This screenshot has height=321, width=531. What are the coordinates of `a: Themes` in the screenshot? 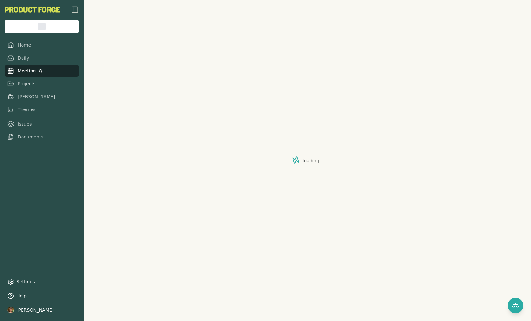 It's located at (42, 109).